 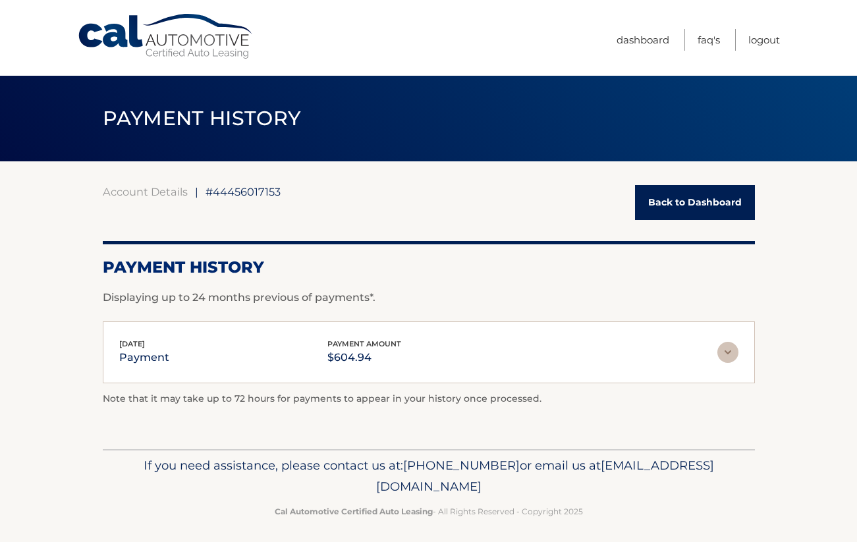 What do you see at coordinates (354, 511) in the screenshot?
I see `strong: Cal Automotive Certified Auto Leasing` at bounding box center [354, 511].